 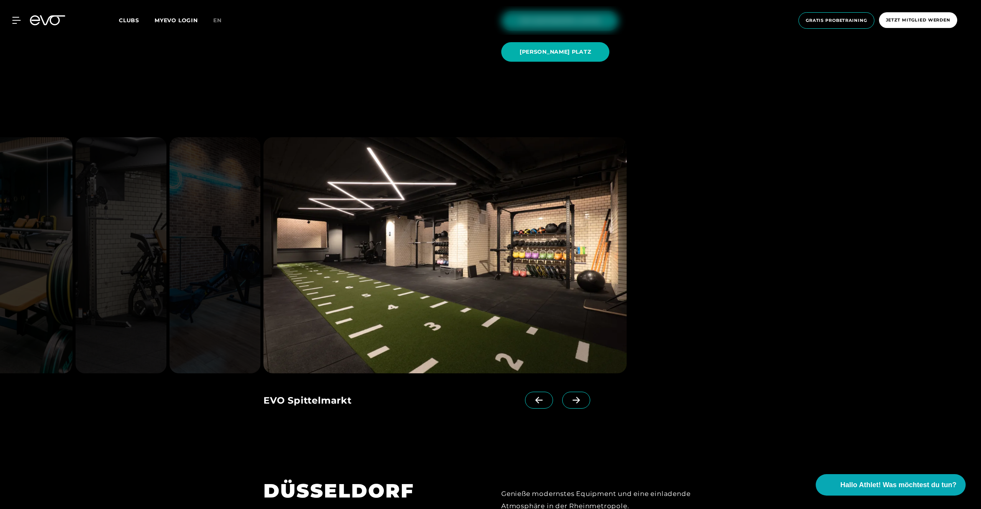 What do you see at coordinates (218, 20) in the screenshot?
I see `span: en` at bounding box center [218, 20].